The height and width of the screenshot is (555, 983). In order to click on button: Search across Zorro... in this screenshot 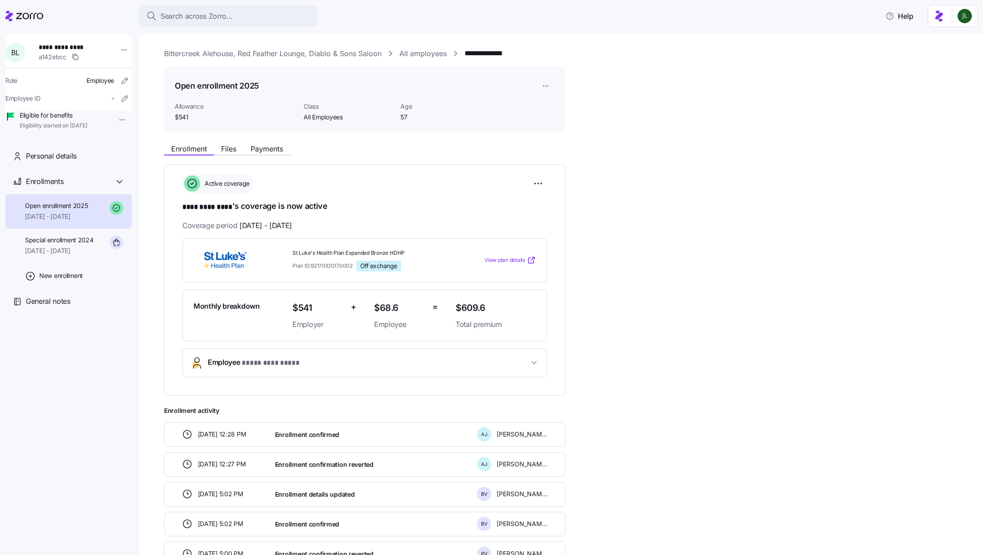, I will do `click(228, 16)`.